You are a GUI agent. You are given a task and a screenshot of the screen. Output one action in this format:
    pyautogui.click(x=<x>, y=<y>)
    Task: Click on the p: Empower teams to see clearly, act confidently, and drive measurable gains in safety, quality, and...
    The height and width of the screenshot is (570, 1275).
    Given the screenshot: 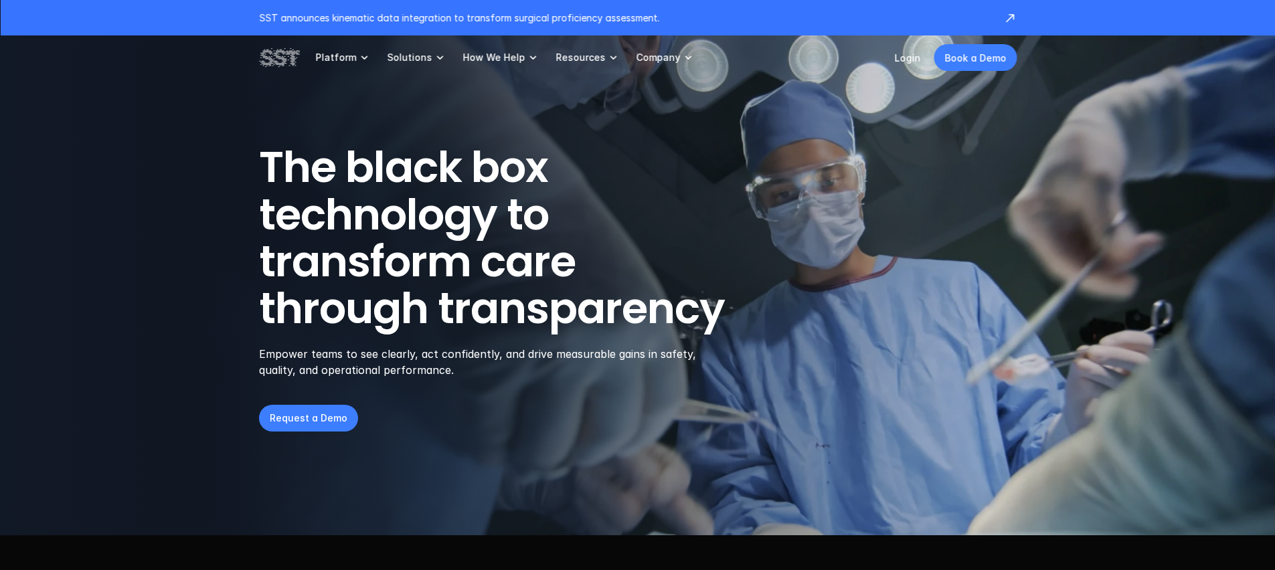 What is the action you would take?
    pyautogui.click(x=486, y=362)
    